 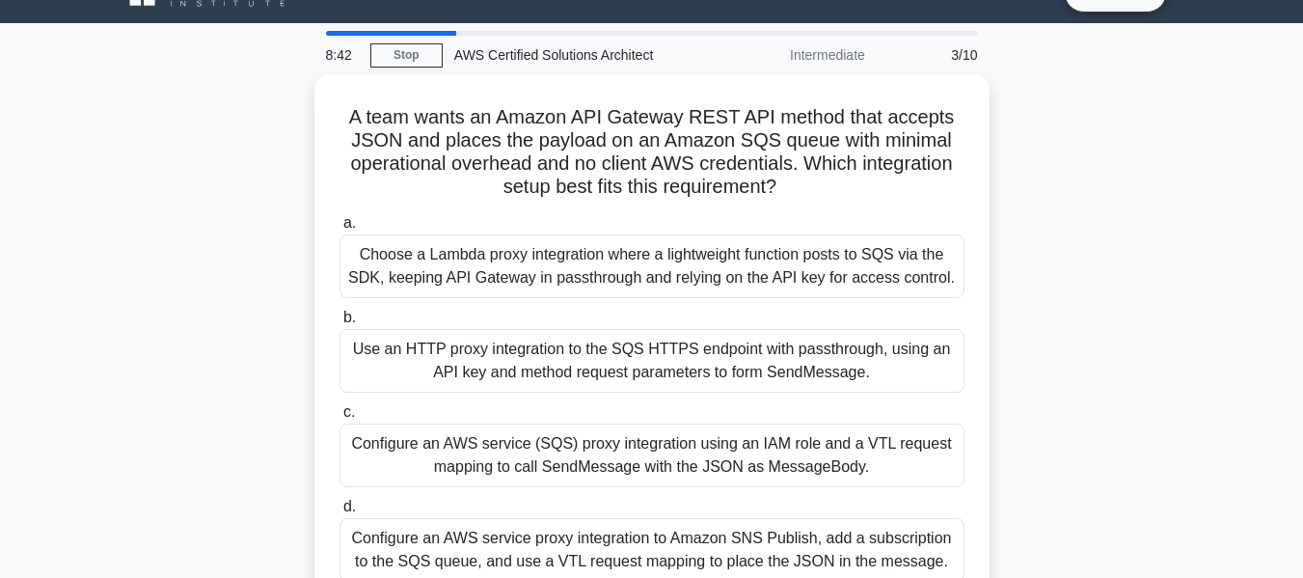 What do you see at coordinates (792, 55) in the screenshot?
I see `div: Intermediate` at bounding box center [792, 55].